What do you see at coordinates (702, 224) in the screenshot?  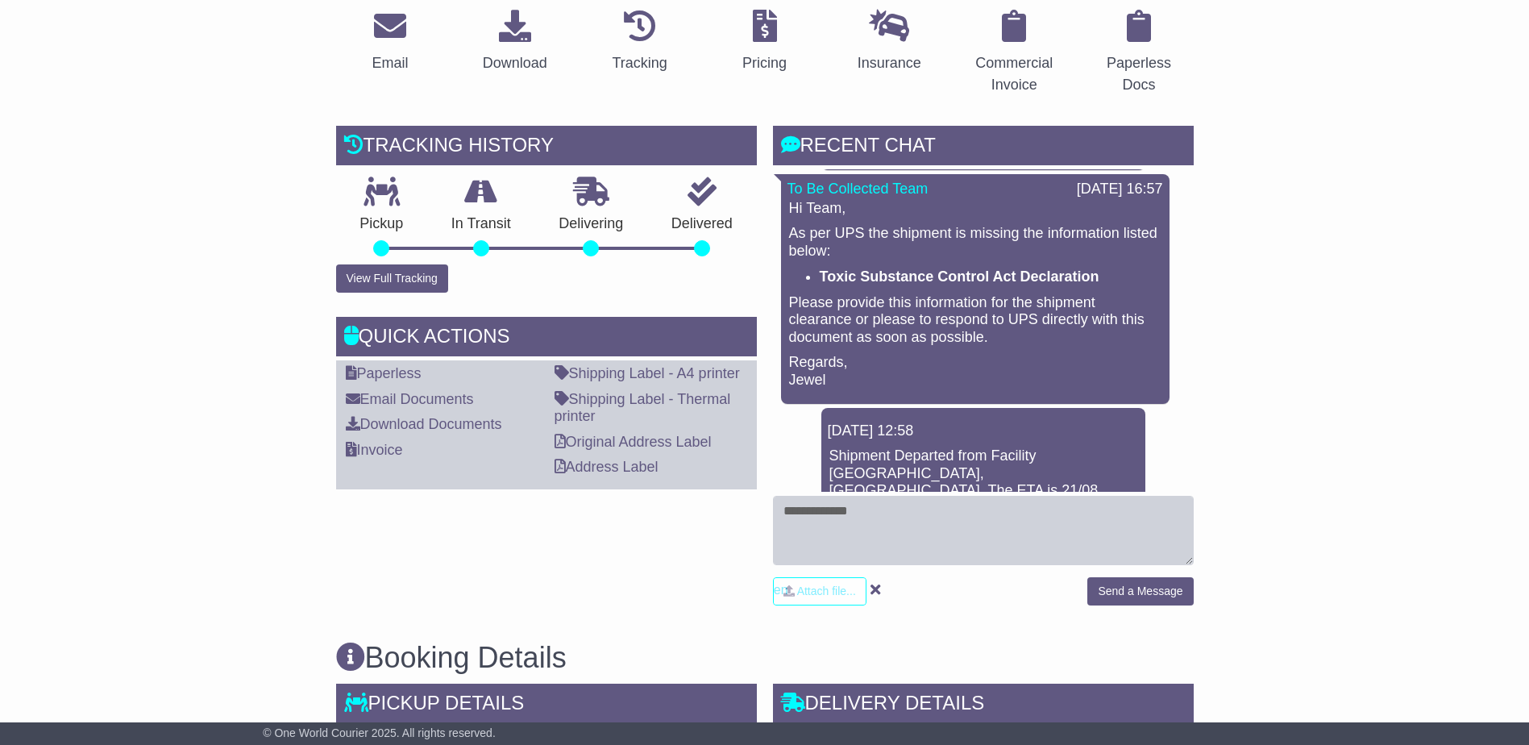 I see `p: Delivered` at bounding box center [702, 224].